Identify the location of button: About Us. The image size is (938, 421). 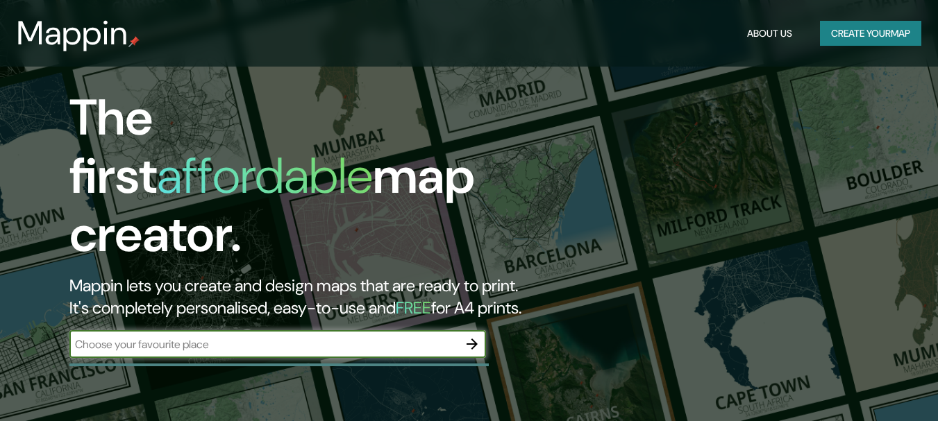
(769, 33).